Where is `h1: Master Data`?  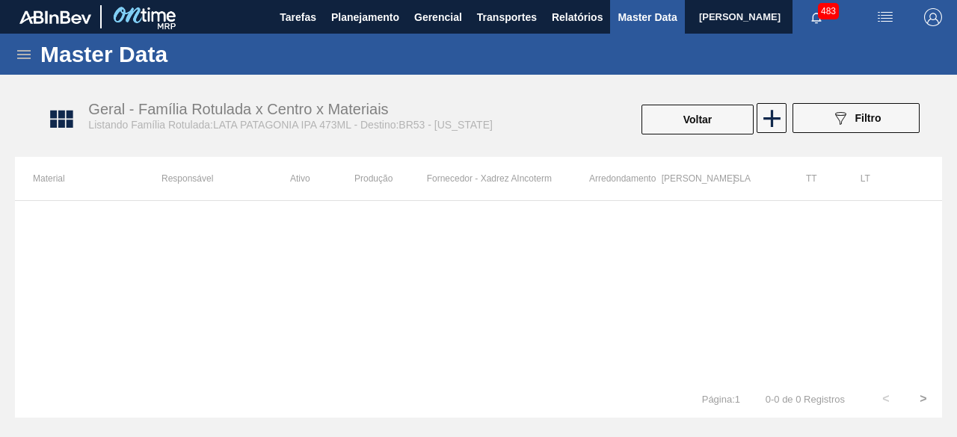 h1: Master Data is located at coordinates (173, 54).